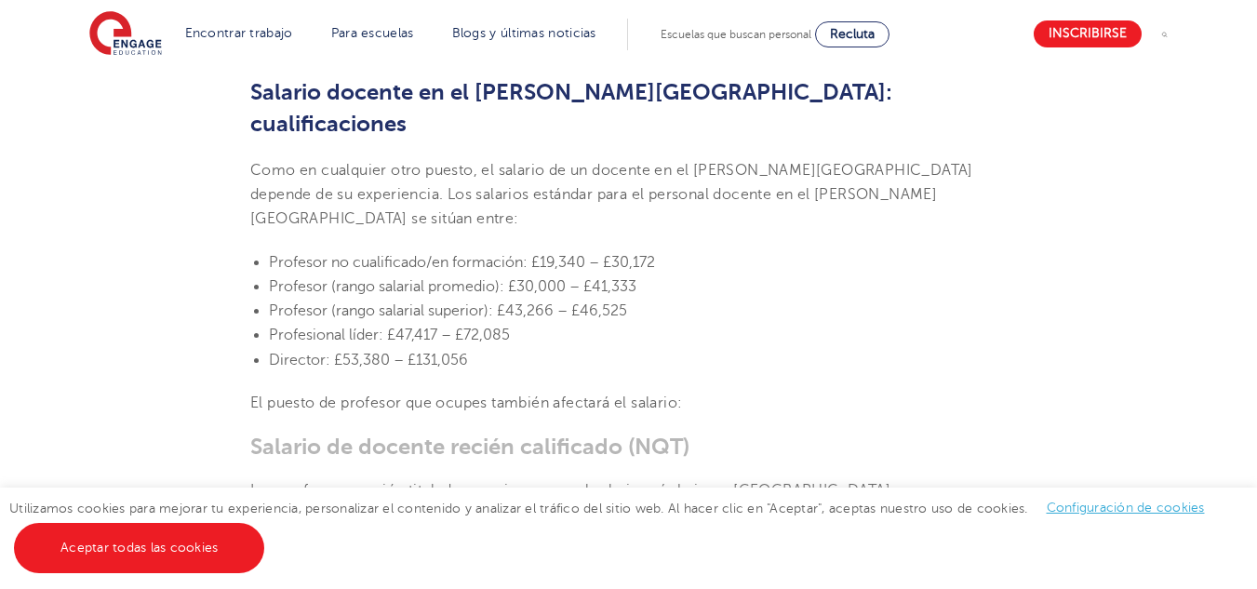 This screenshot has height=589, width=1257. I want to click on font: Utilizamos cookies para mejorar tu experiencia, personalizar el contenido y analizar el tráfico d..., so click(518, 508).